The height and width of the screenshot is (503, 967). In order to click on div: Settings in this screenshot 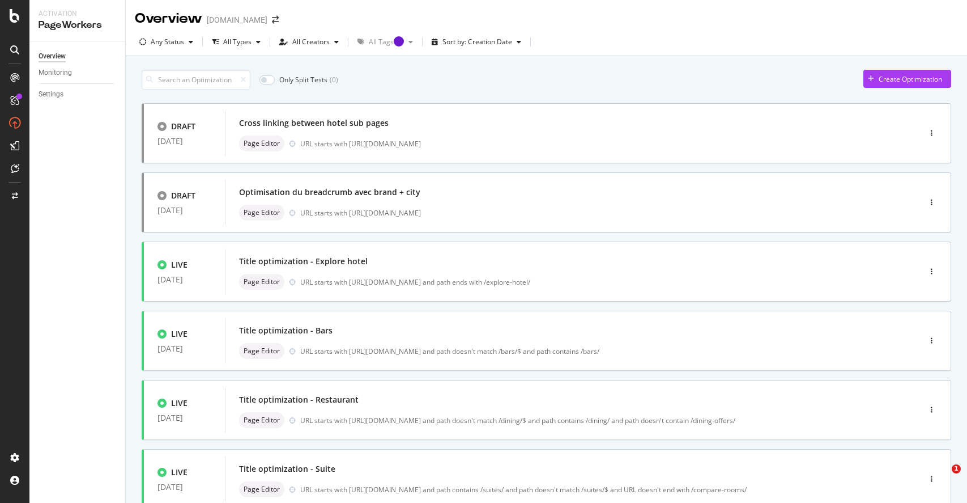, I will do `click(51, 94)`.